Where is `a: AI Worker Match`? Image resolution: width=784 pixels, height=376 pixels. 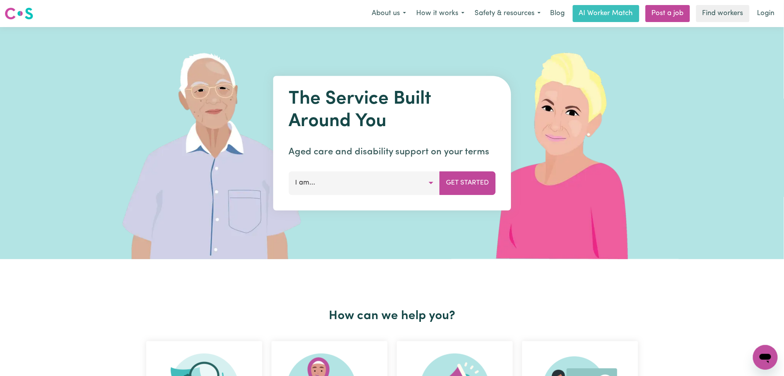
a: AI Worker Match is located at coordinates (606, 14).